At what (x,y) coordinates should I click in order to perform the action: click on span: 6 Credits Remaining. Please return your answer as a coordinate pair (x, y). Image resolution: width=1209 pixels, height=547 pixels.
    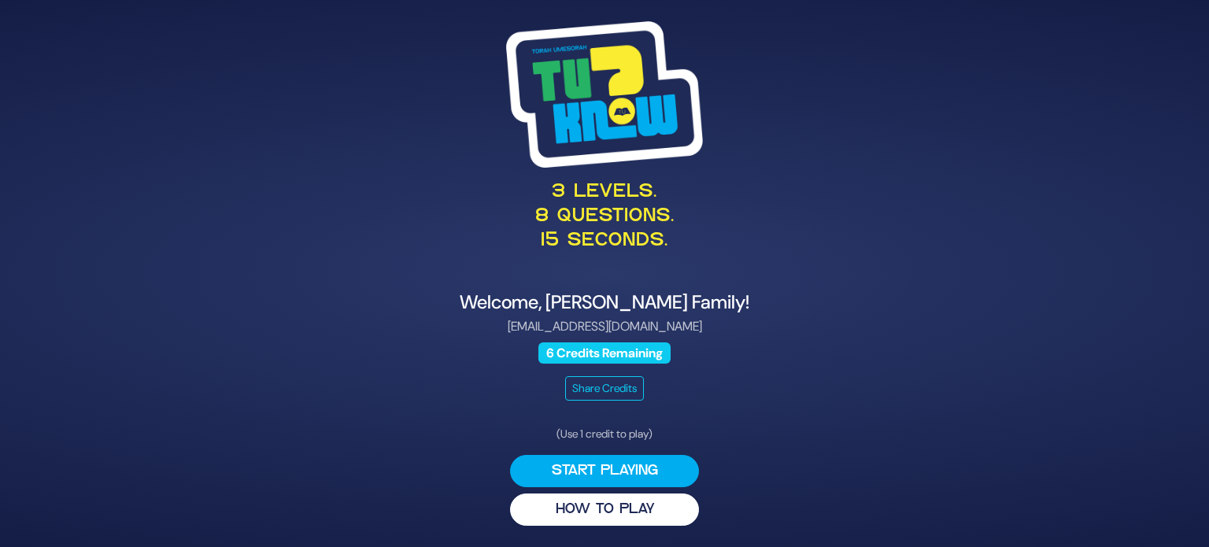
    Looking at the image, I should click on (605, 353).